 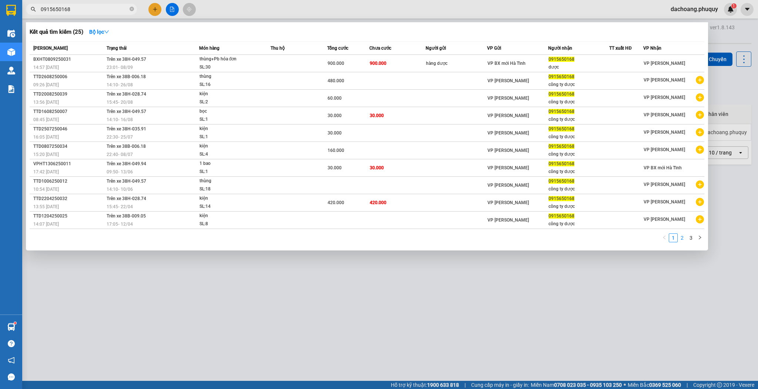 I want to click on img: logo-vxr, so click(x=11, y=10).